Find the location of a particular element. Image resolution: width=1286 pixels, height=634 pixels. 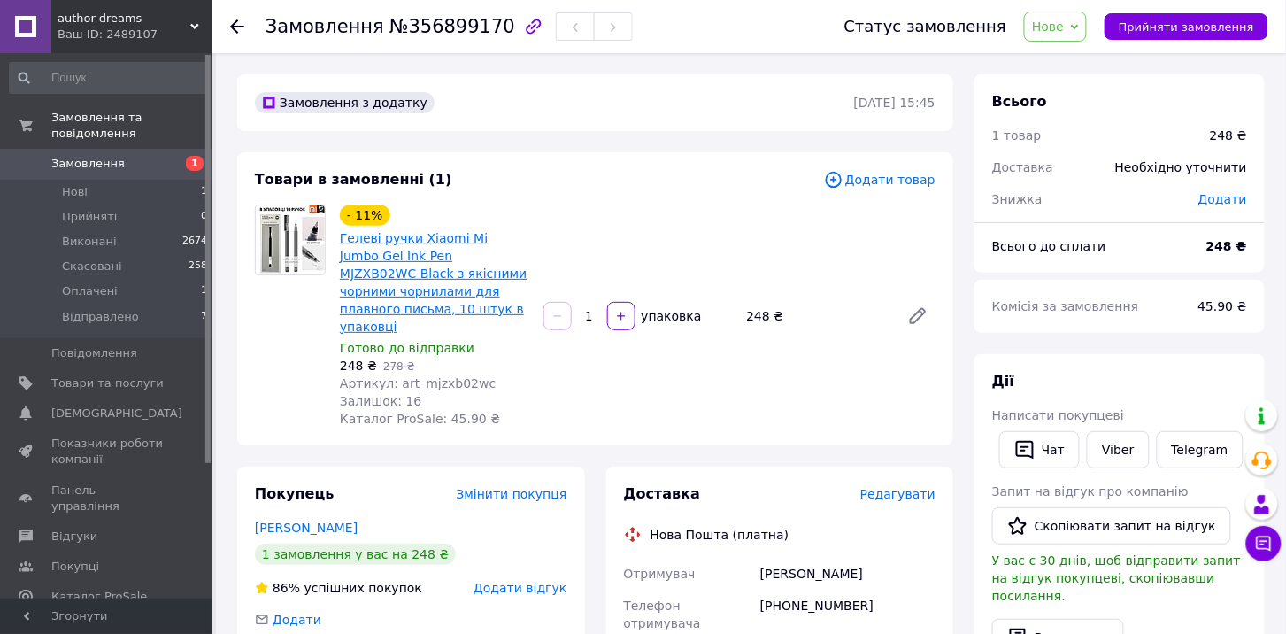

div: Ваш ID: 2489107 is located at coordinates (135, 35).